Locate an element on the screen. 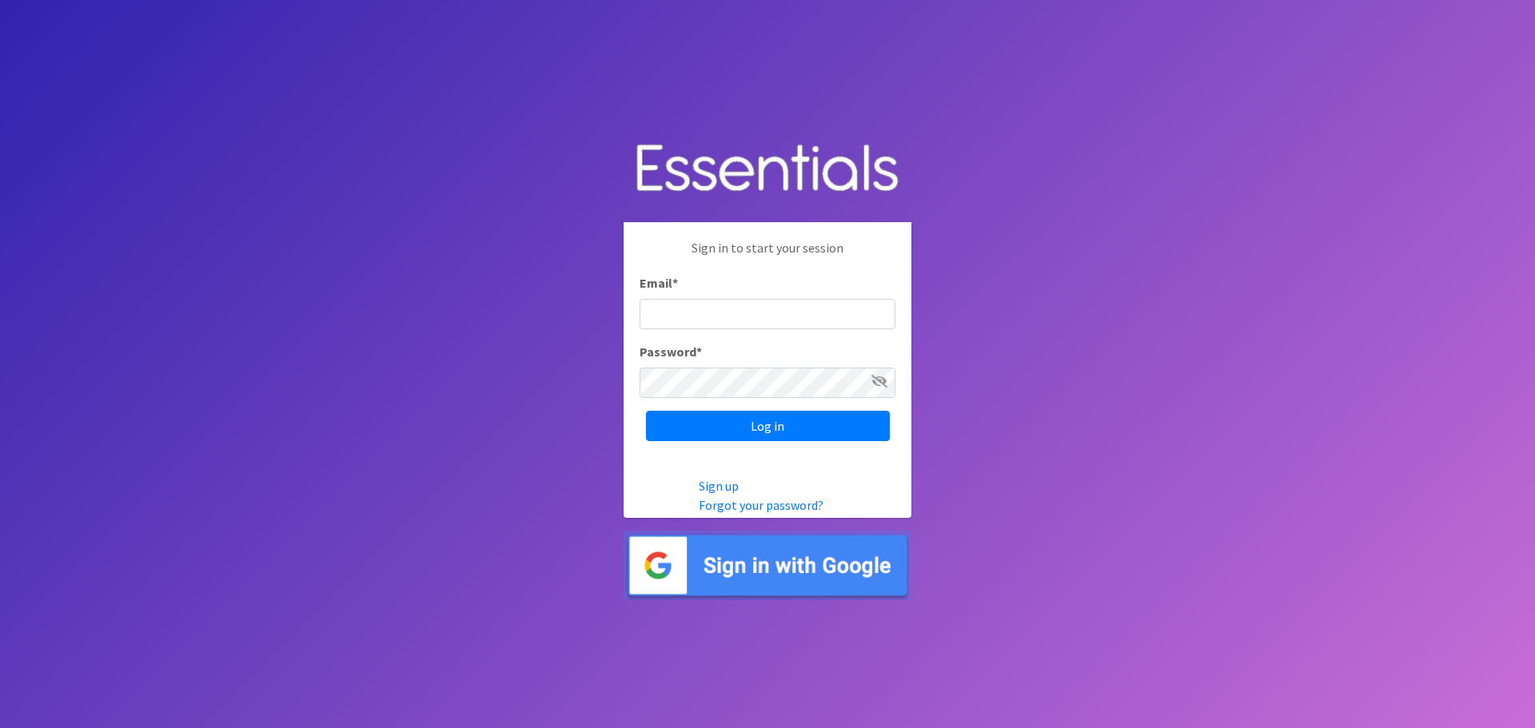  label: Password is located at coordinates (671, 352).